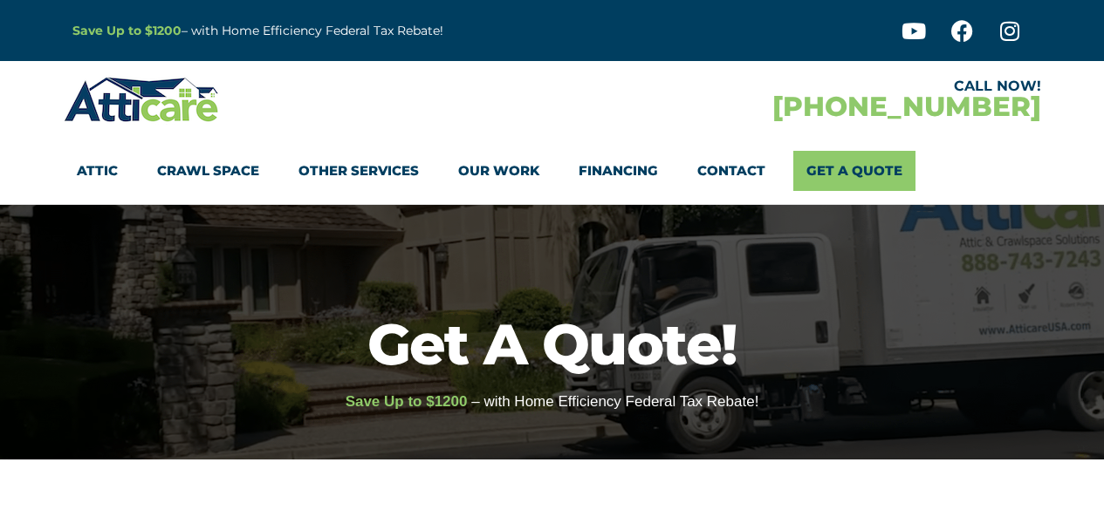 This screenshot has width=1104, height=510. What do you see at coordinates (208, 171) in the screenshot?
I see `a: Crawl Space` at bounding box center [208, 171].